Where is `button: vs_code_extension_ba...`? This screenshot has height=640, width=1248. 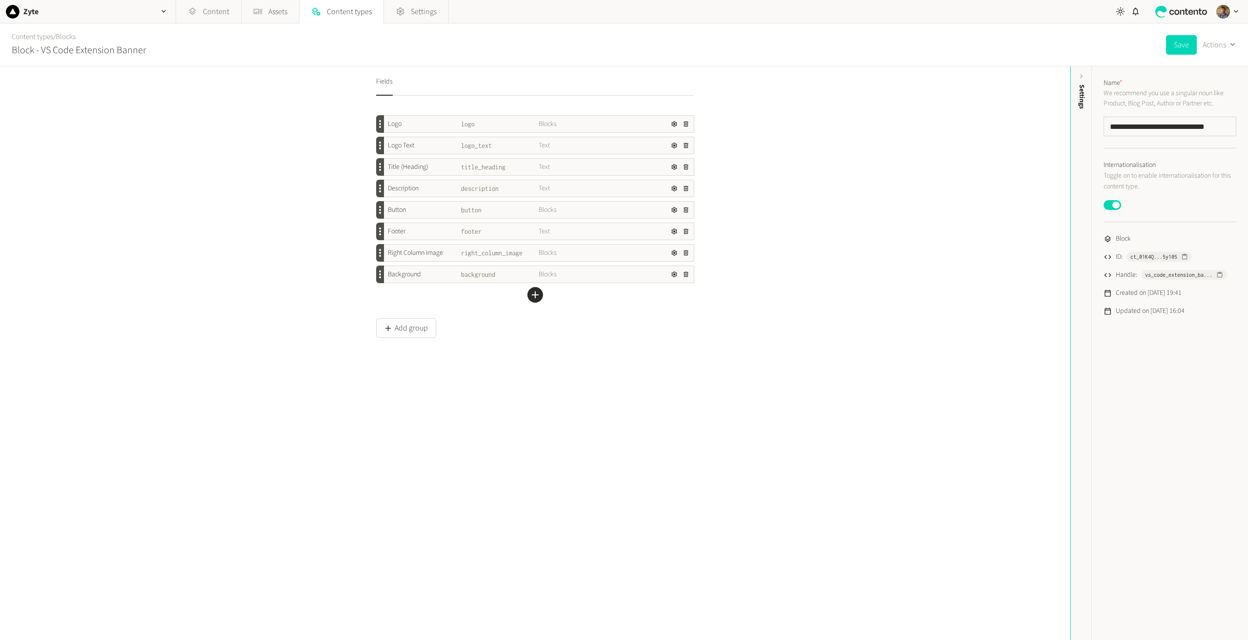
button: vs_code_extension_ba... is located at coordinates (1184, 275).